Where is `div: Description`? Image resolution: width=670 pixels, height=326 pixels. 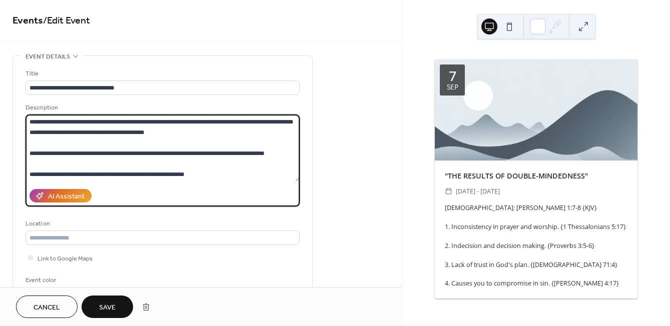
div: Description is located at coordinates (162, 108).